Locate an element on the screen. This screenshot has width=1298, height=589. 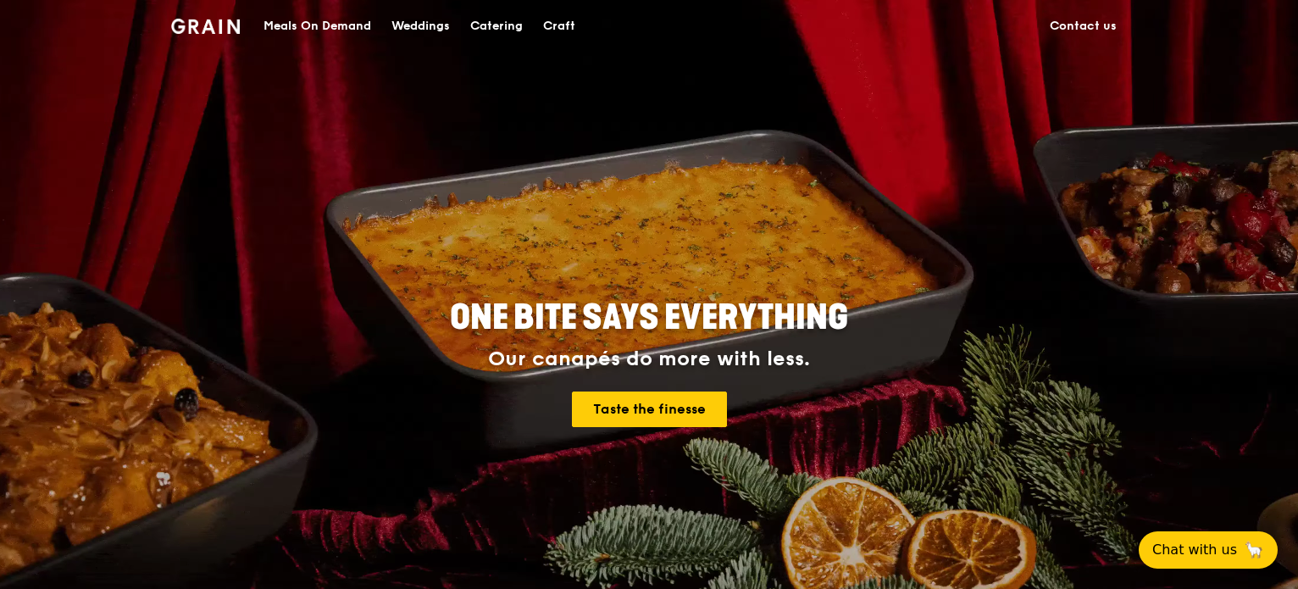
a: Catering is located at coordinates (496, 26).